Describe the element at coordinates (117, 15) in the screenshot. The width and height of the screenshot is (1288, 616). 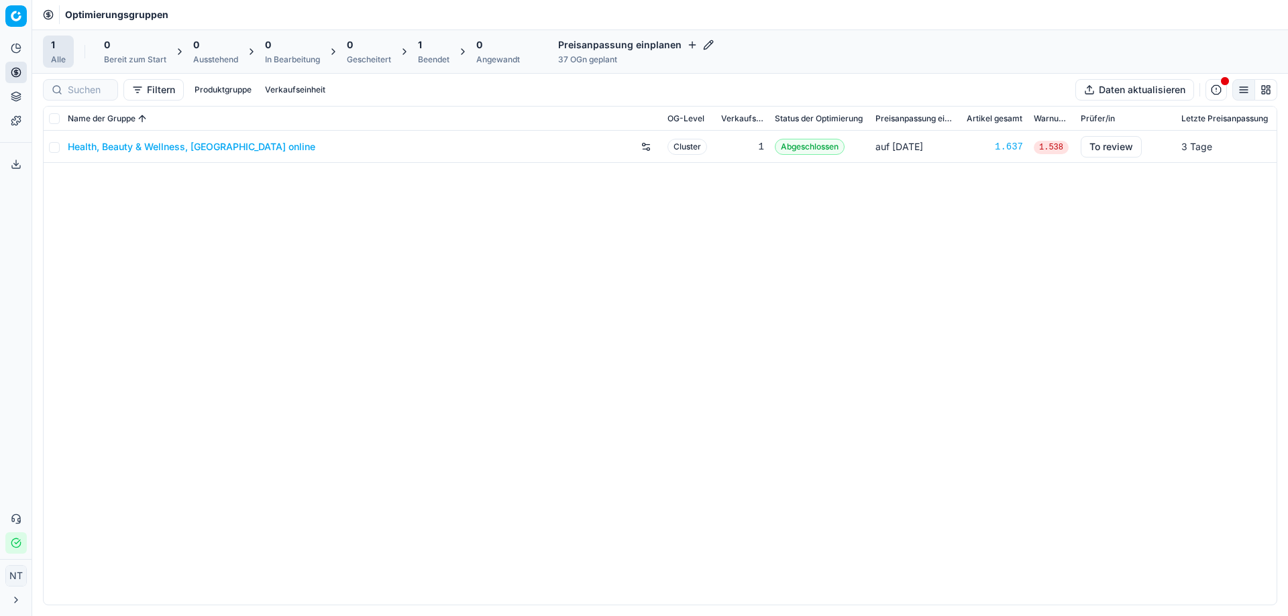
I see `span: Optimierungsgruppen` at that location.